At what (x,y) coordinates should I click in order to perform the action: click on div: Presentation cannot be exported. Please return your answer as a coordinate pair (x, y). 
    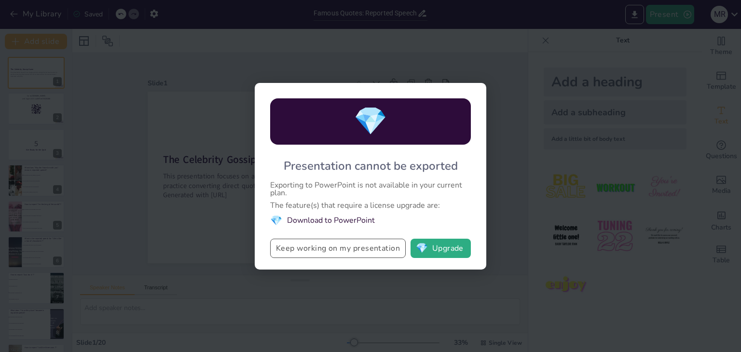
    Looking at the image, I should click on (371, 166).